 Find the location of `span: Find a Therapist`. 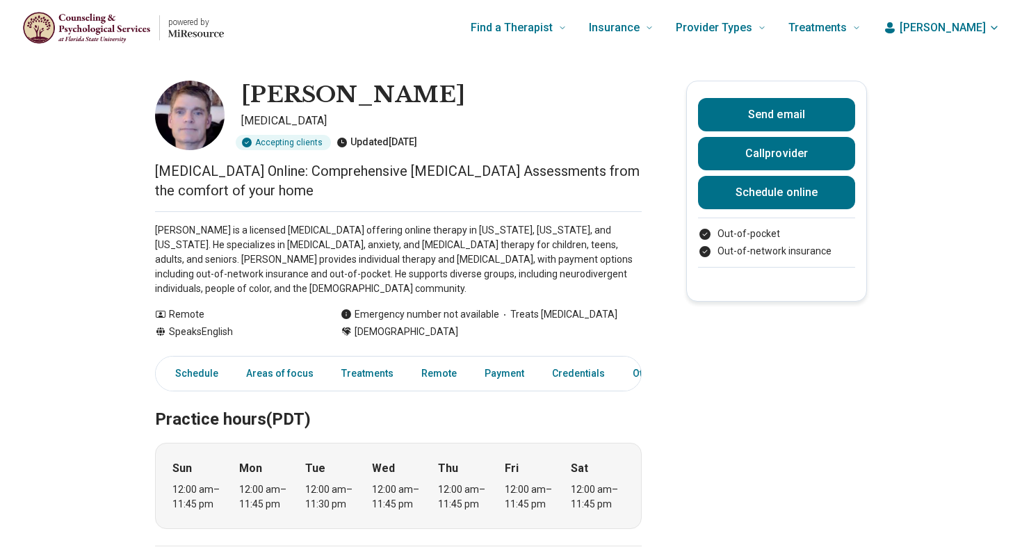

span: Find a Therapist is located at coordinates (512, 28).